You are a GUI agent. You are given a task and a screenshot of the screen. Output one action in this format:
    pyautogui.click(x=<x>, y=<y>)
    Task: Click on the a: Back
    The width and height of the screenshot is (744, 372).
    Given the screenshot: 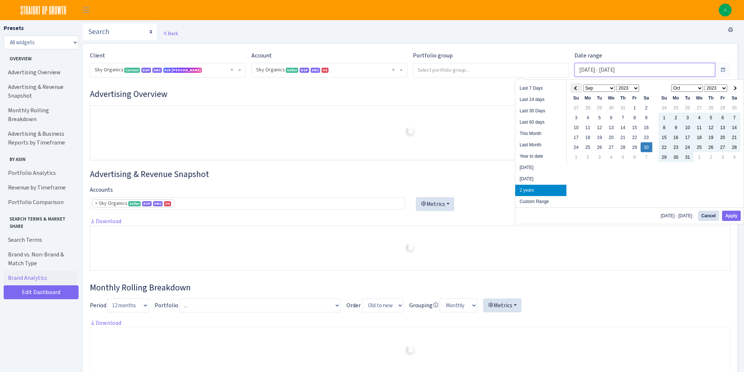 What is the action you would take?
    pyautogui.click(x=170, y=33)
    